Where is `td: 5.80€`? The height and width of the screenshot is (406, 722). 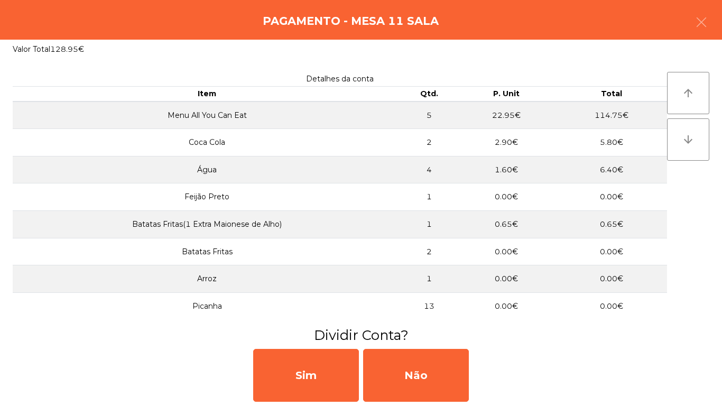 td: 5.80€ is located at coordinates (611, 143).